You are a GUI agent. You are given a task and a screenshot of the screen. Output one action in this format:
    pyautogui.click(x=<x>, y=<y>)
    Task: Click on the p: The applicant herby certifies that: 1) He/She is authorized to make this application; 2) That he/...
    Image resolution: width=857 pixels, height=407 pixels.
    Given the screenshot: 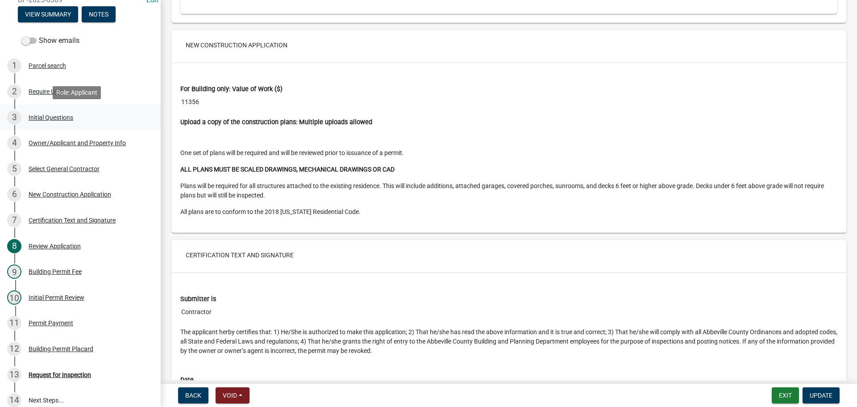 What is the action you would take?
    pyautogui.click(x=509, y=341)
    